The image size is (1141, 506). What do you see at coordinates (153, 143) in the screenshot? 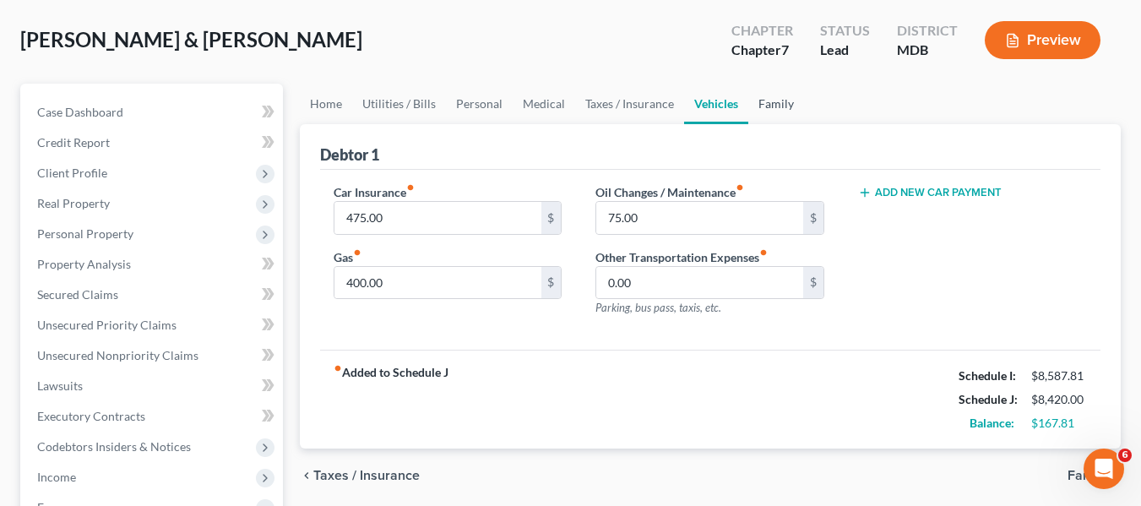
I see `a: Credit Report` at bounding box center [153, 143].